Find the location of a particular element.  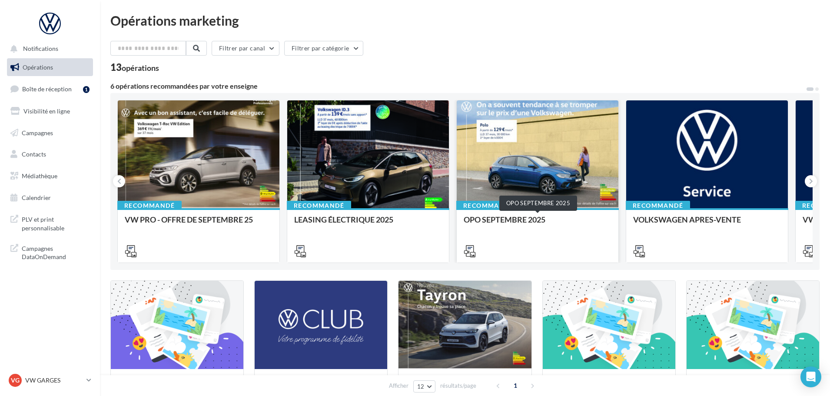

a: Médiathèque is located at coordinates (50, 176).